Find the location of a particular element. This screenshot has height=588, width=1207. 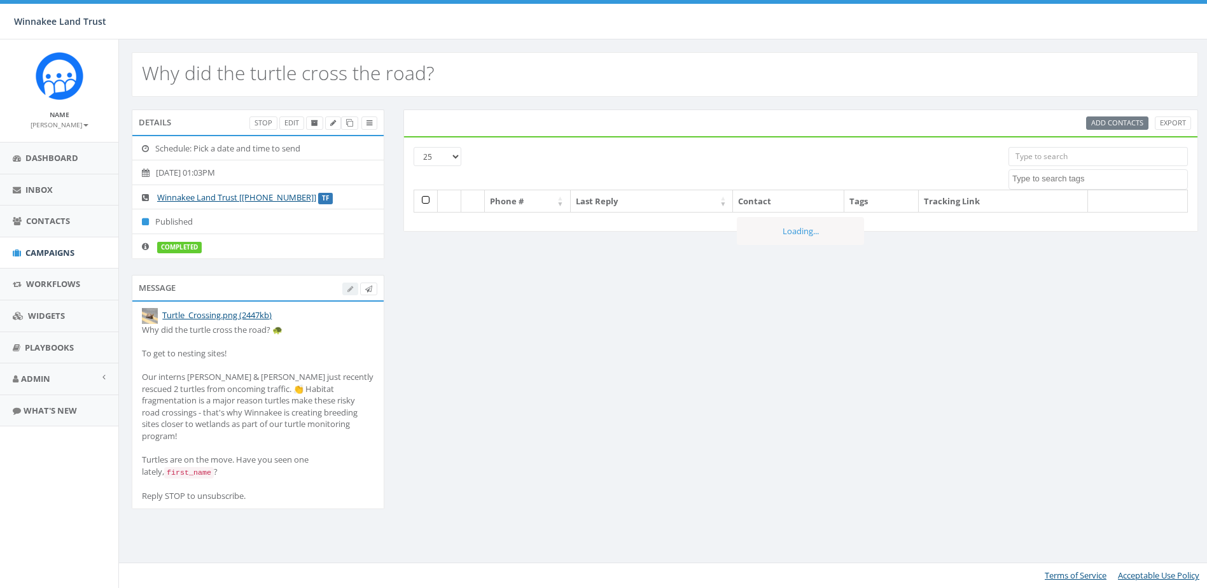

label: completed is located at coordinates (179, 247).